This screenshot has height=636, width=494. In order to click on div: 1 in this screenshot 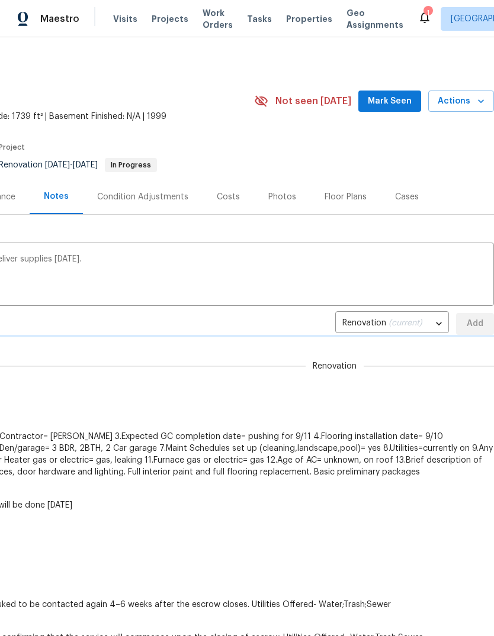, I will do `click(427, 13)`.